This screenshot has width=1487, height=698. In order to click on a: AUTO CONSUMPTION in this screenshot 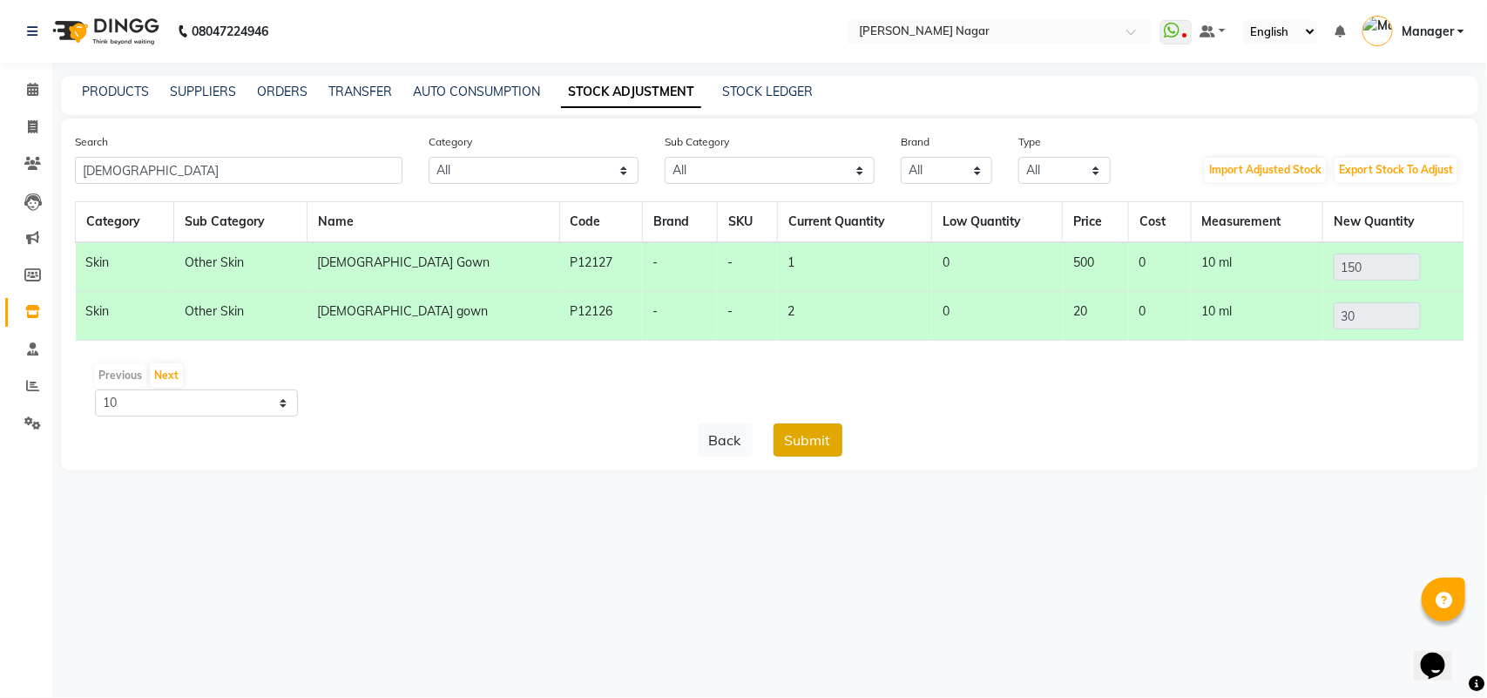, I will do `click(477, 91)`.